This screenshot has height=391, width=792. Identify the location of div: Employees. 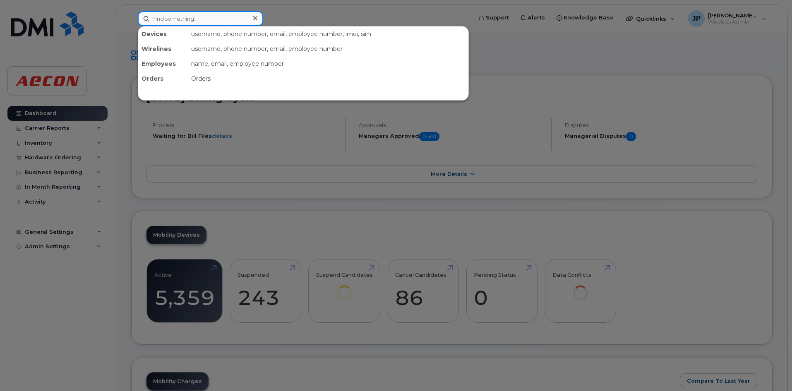
(163, 64).